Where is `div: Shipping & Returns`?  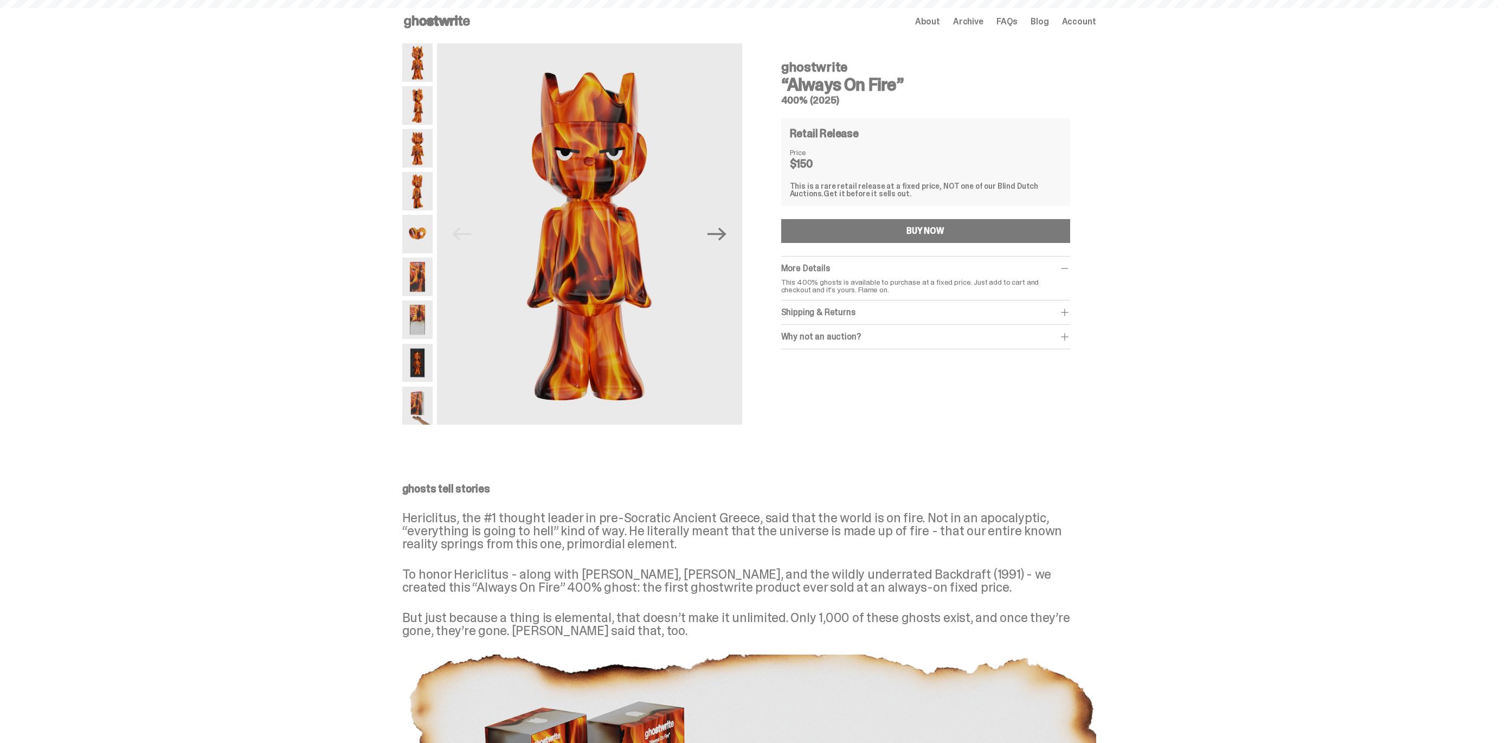
div: Shipping & Returns is located at coordinates (925, 312).